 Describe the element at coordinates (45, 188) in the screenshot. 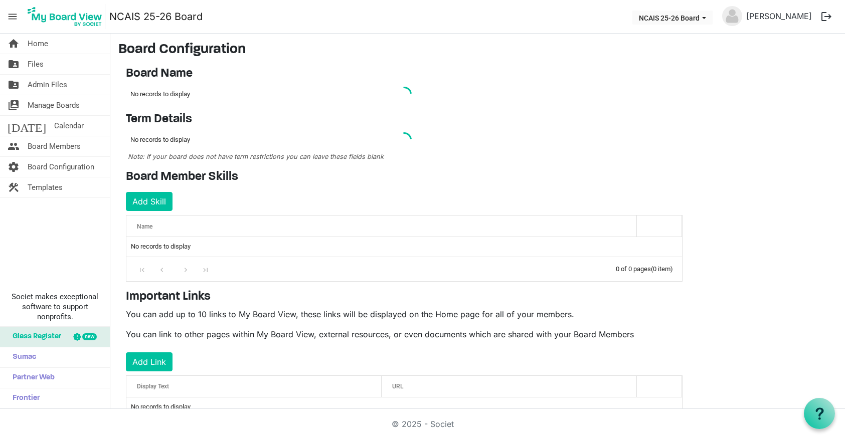

I see `span: Templates` at that location.